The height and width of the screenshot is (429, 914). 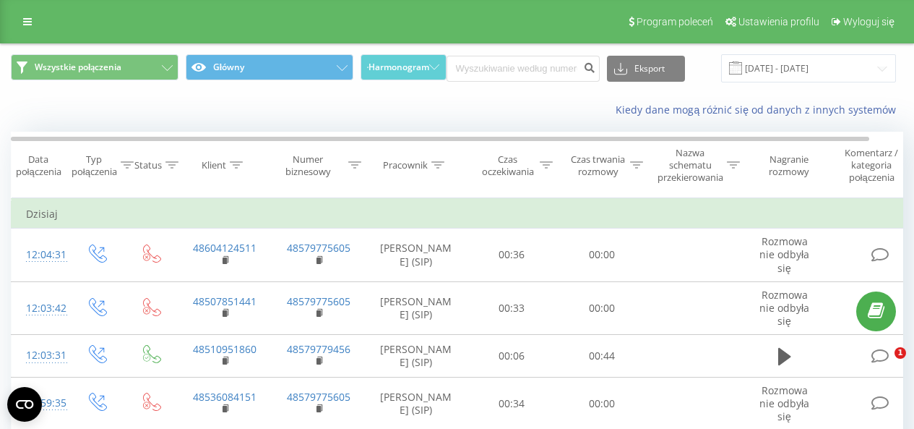 I want to click on span: 1, so click(x=901, y=353).